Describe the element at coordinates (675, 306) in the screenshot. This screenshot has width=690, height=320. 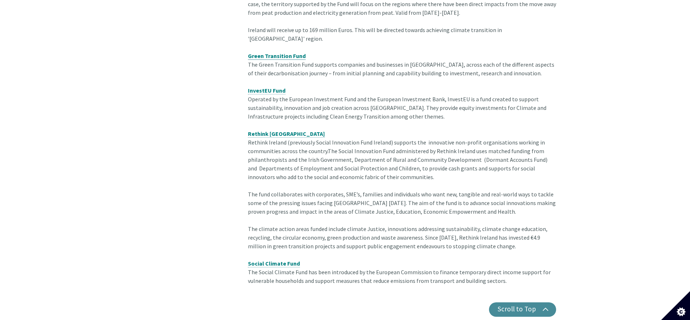
I see `button: Set cookie preferences` at that location.